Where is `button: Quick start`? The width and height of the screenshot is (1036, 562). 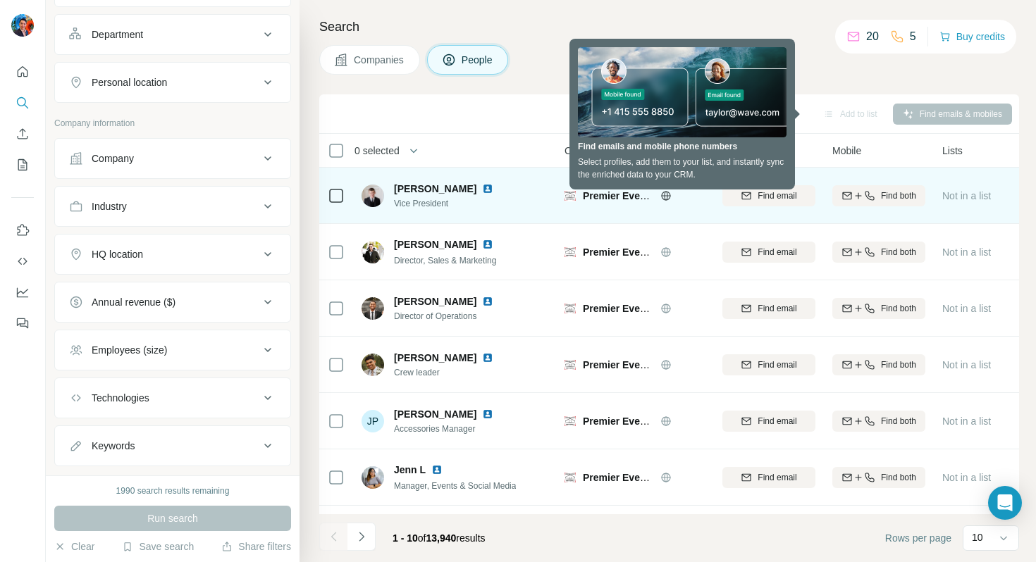 button: Quick start is located at coordinates (23, 72).